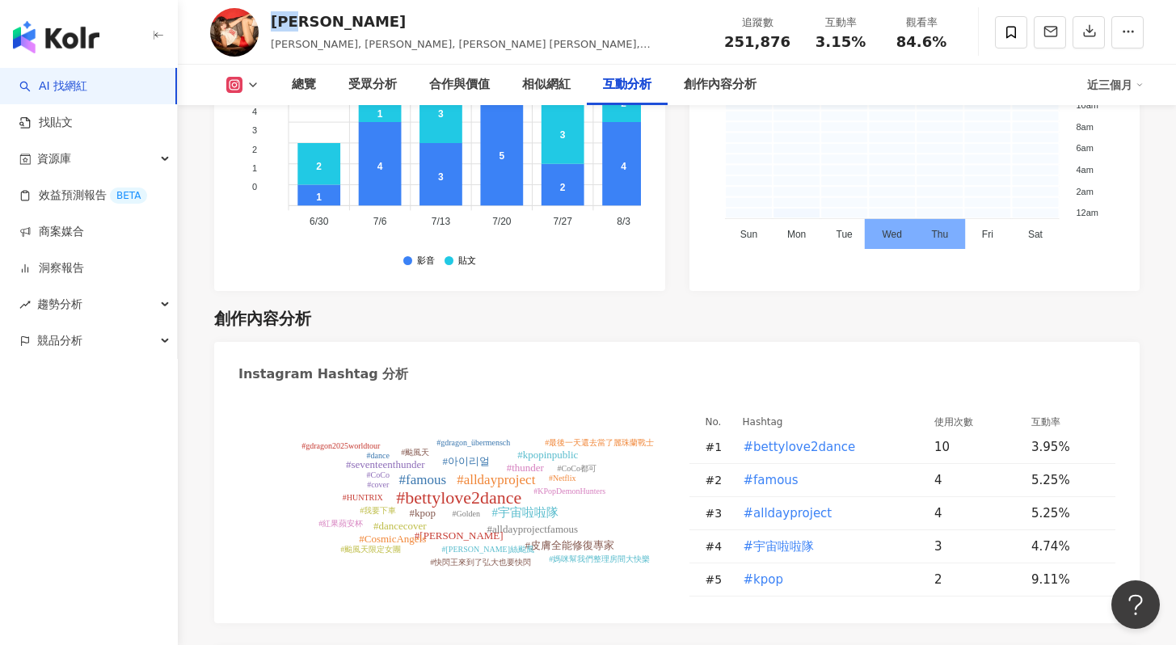 The image size is (1176, 645). Describe the element at coordinates (1066, 480) in the screenshot. I see `div: 5.25%` at that location.